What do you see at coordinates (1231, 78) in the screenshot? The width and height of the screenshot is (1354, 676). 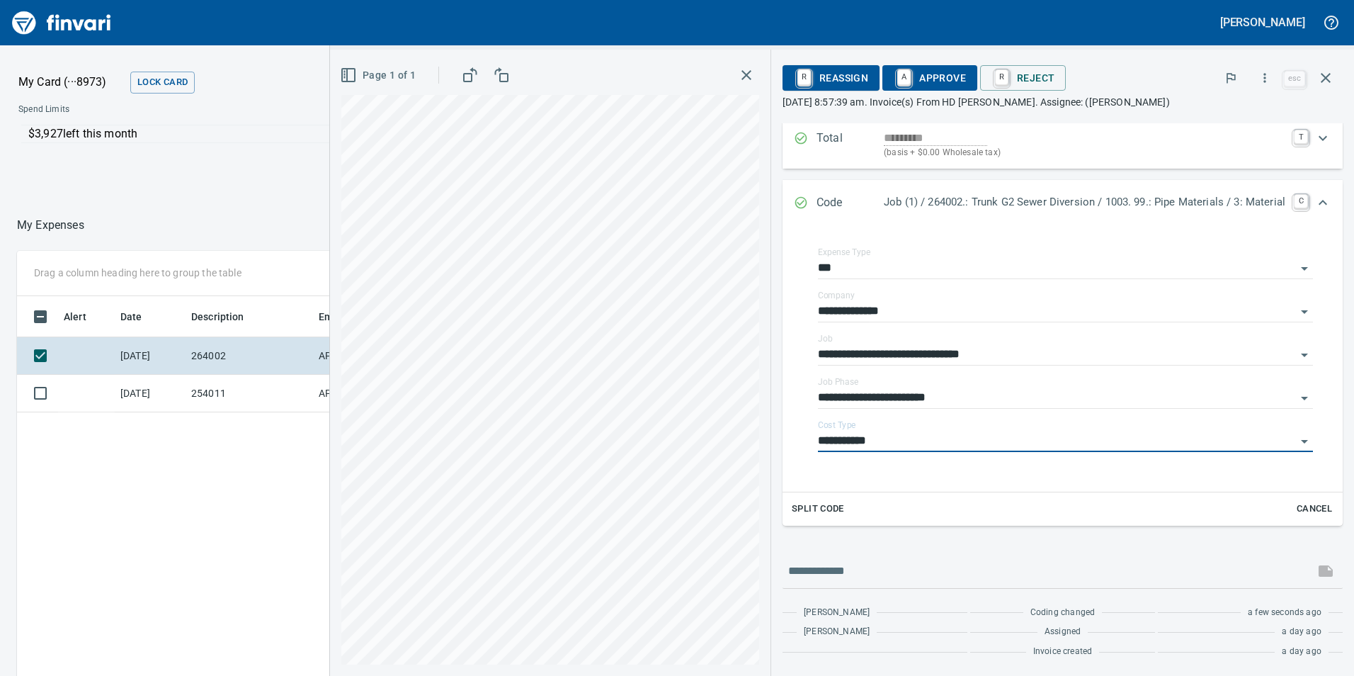 I see `button: Flag` at bounding box center [1231, 78].